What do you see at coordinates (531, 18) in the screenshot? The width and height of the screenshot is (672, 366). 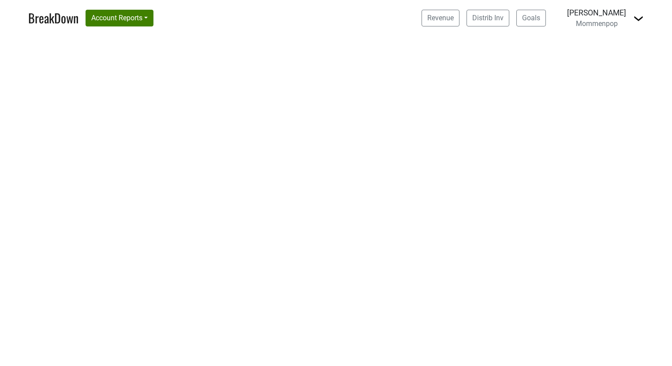 I see `a: Goals` at bounding box center [531, 18].